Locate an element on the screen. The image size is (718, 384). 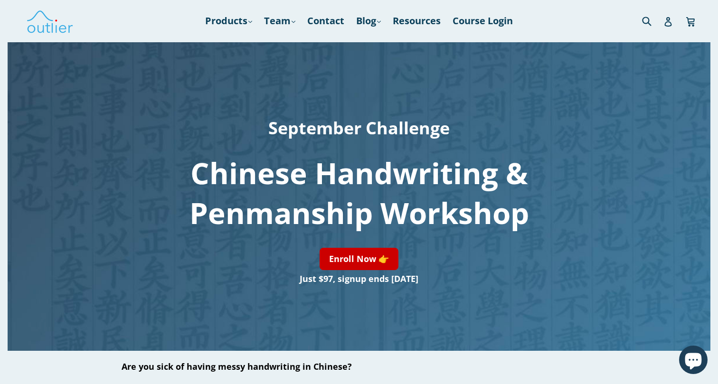
a: Products is located at coordinates (228, 21).